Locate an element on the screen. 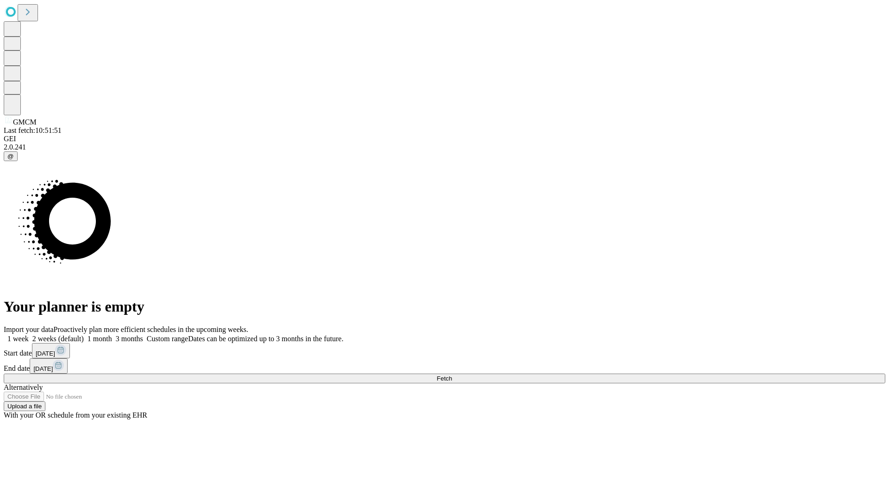  span: With your OR schedule from your existing EHR is located at coordinates (76, 415).